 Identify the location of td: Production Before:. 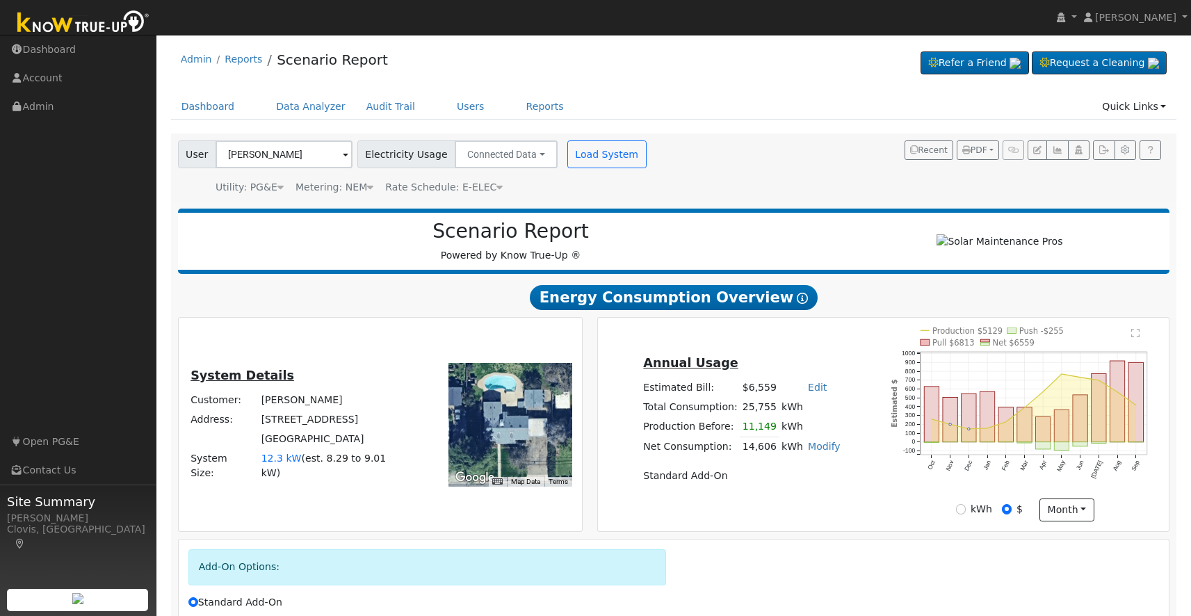
(690, 427).